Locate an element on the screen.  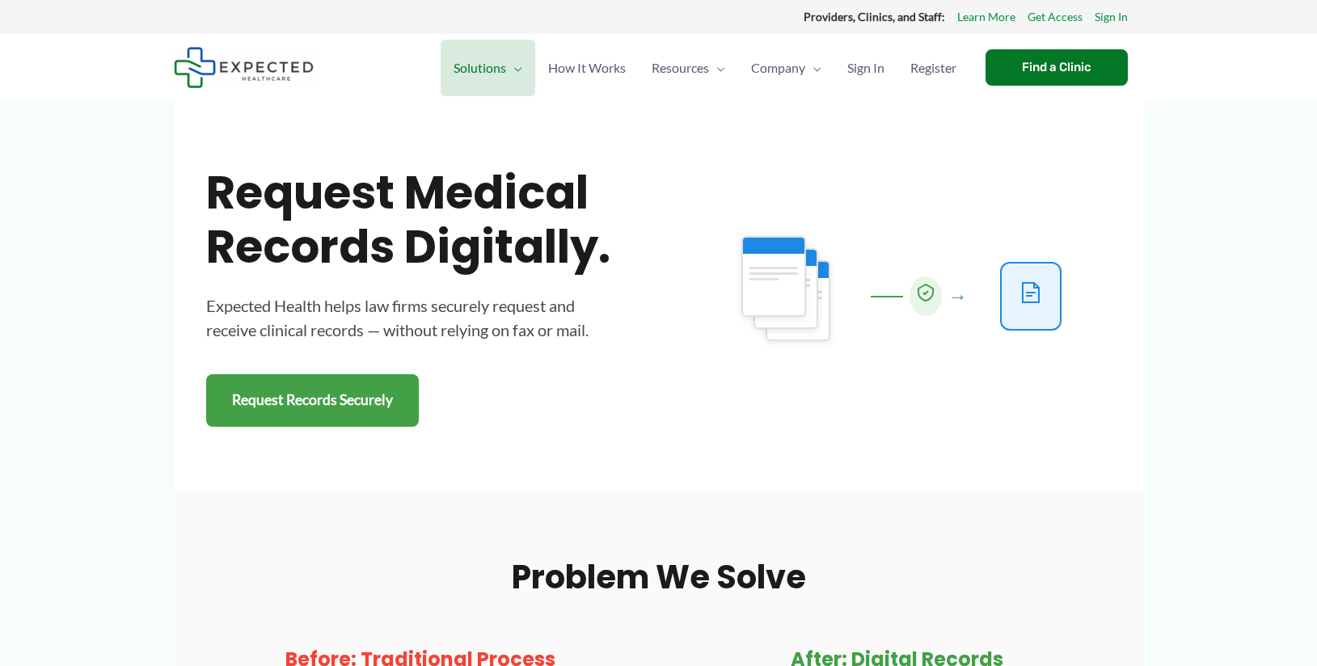
a: Get Access is located at coordinates (1055, 17).